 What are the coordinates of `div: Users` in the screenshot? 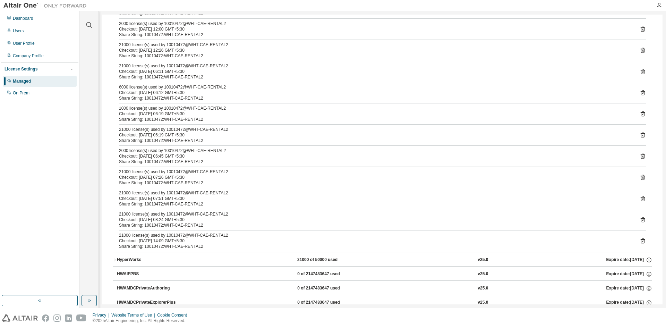 It's located at (18, 31).